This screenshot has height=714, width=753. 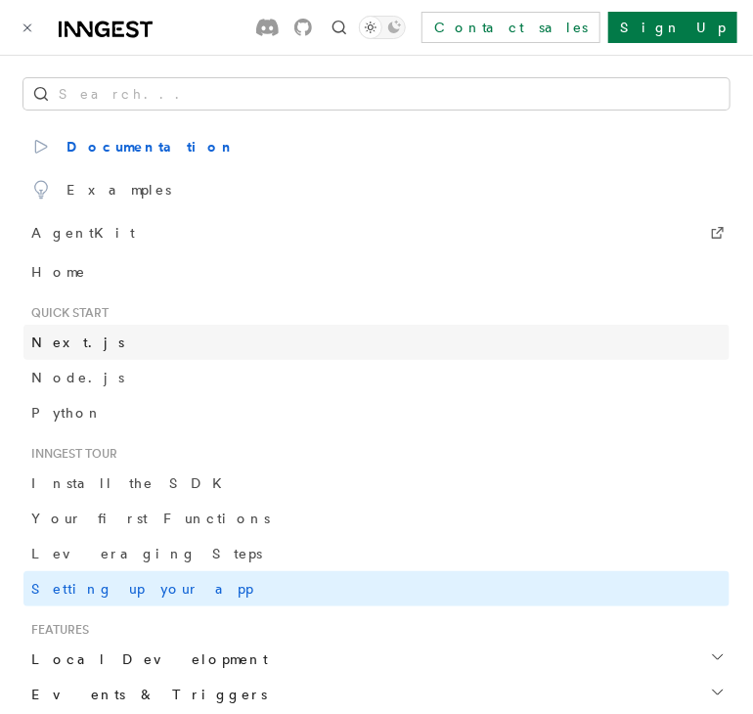 What do you see at coordinates (511, 27) in the screenshot?
I see `a: Contact sales` at bounding box center [511, 27].